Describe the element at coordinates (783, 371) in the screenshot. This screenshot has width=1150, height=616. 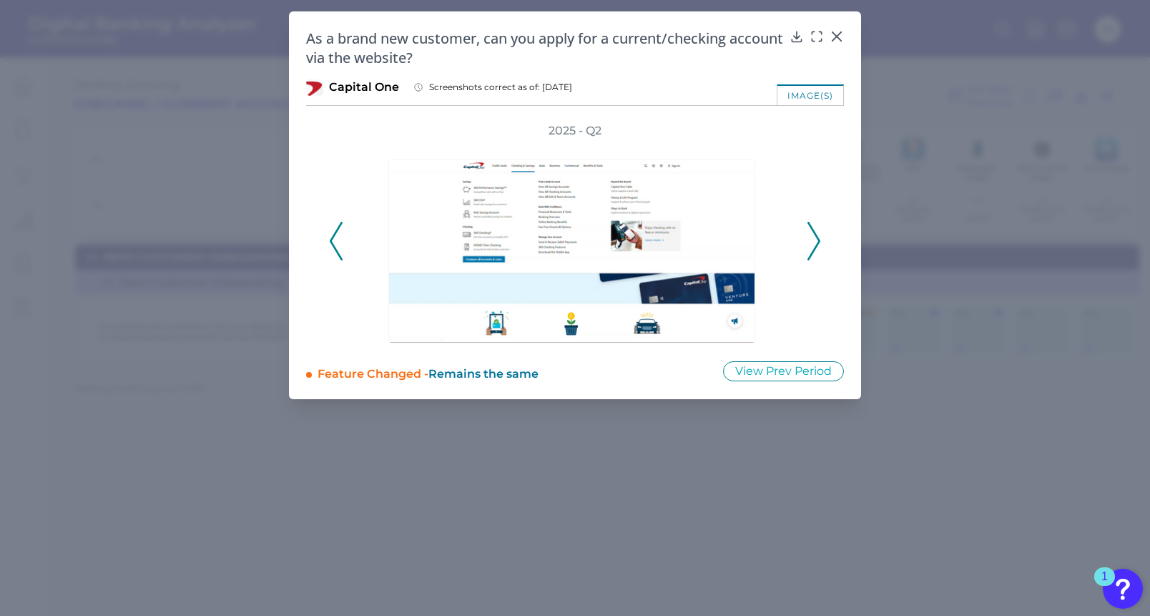
I see `button: View Prev Period` at that location.